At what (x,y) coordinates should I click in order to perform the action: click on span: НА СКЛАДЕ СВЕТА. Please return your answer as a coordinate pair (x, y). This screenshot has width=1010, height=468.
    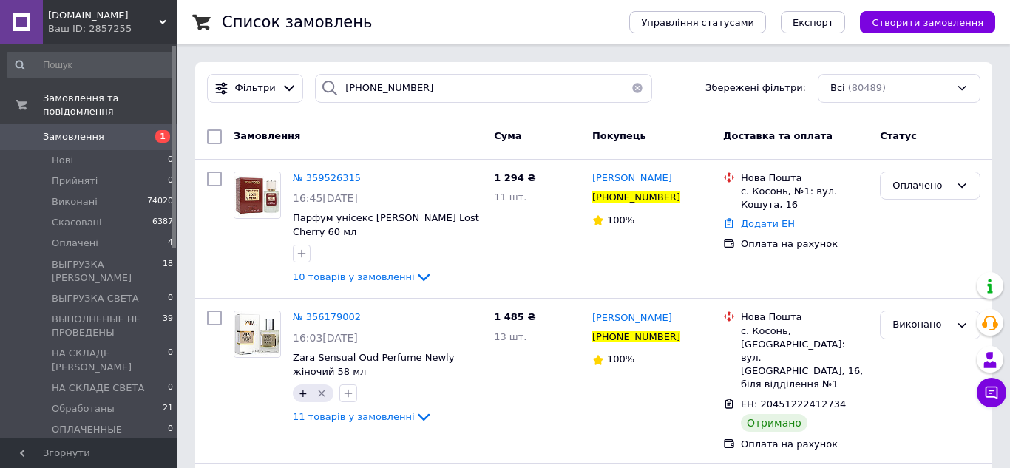
    Looking at the image, I should click on (98, 388).